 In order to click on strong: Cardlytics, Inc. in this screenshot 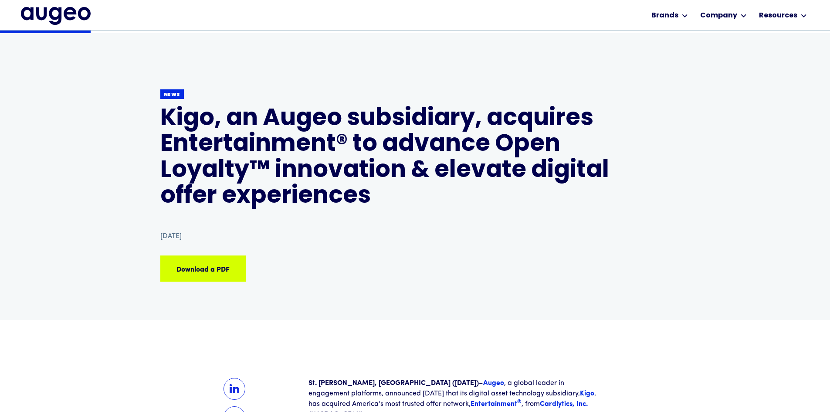, I will do `click(564, 404)`.